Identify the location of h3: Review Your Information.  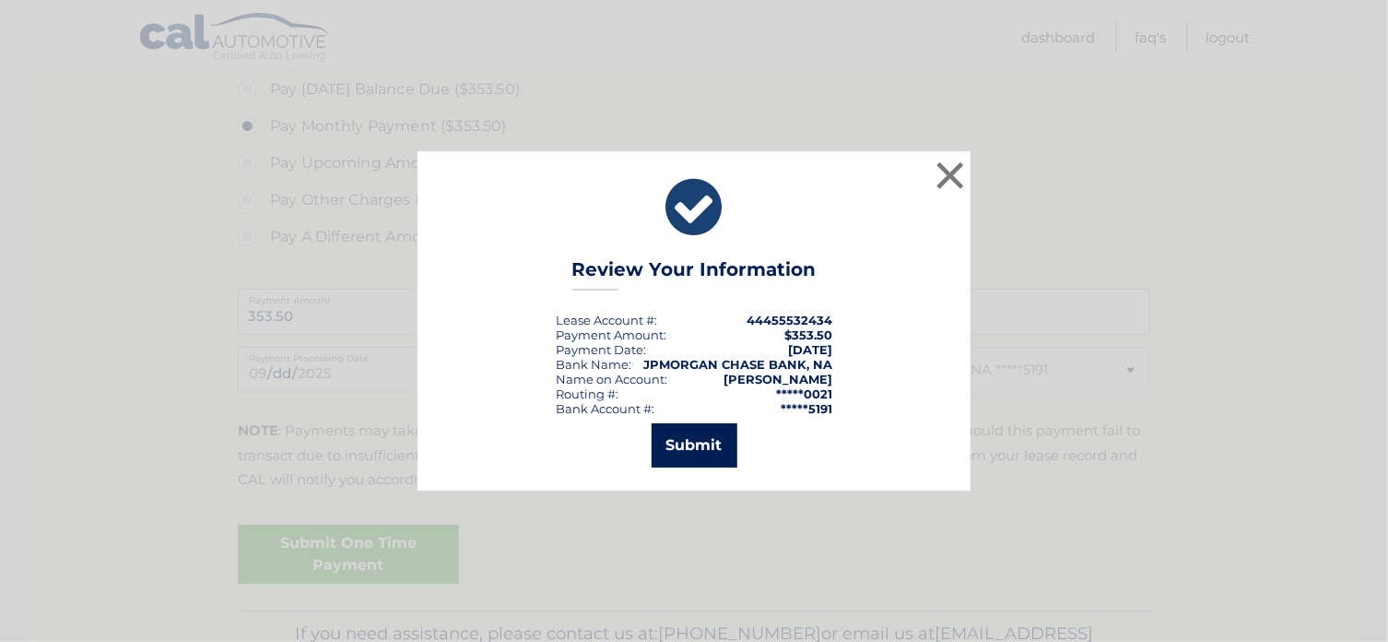
(694, 274).